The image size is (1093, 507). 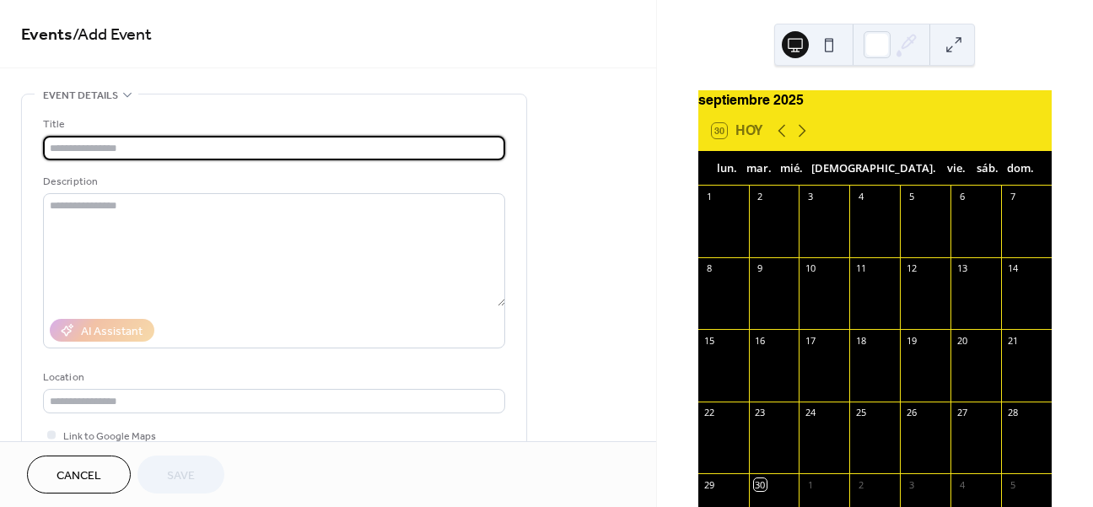 What do you see at coordinates (710, 340) in the screenshot?
I see `div: 15` at bounding box center [710, 340].